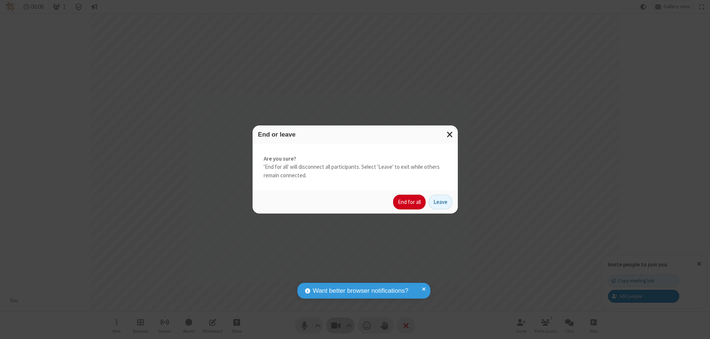  Describe the element at coordinates (440, 202) in the screenshot. I see `button: Leave` at that location.